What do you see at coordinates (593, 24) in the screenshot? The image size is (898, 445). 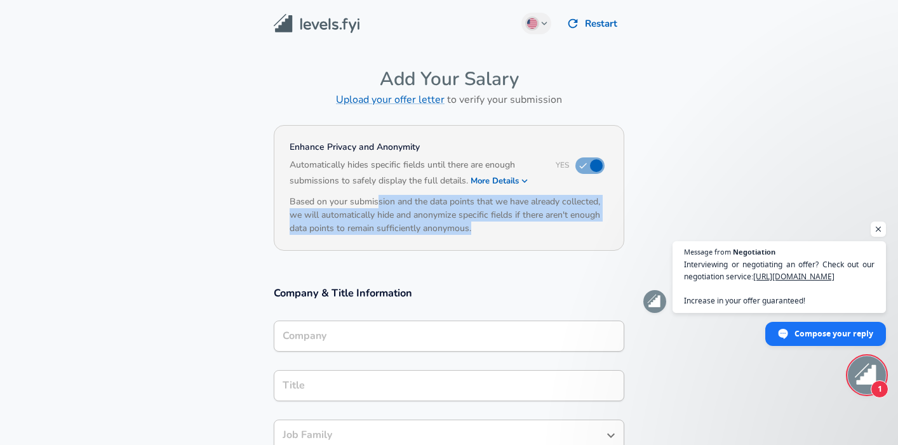 I see `button: Restart` at bounding box center [593, 24].